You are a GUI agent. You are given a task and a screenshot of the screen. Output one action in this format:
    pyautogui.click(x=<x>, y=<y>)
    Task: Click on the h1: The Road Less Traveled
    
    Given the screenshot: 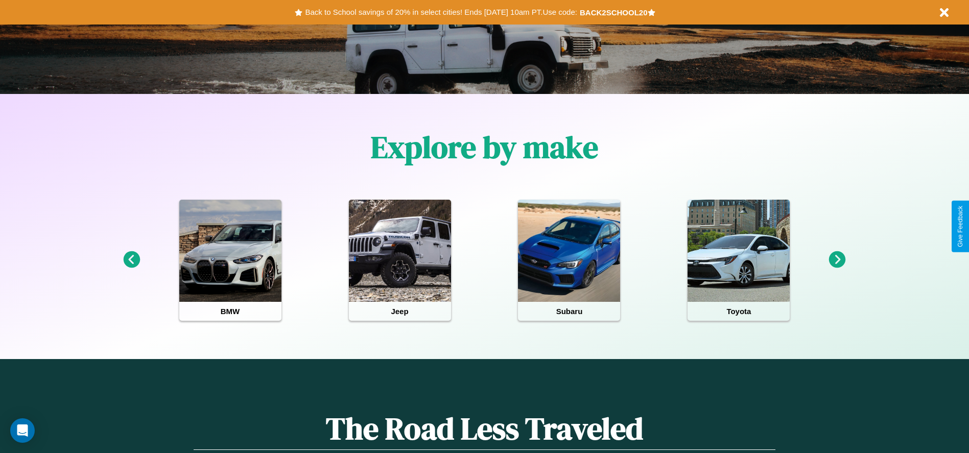 What is the action you would take?
    pyautogui.click(x=484, y=428)
    